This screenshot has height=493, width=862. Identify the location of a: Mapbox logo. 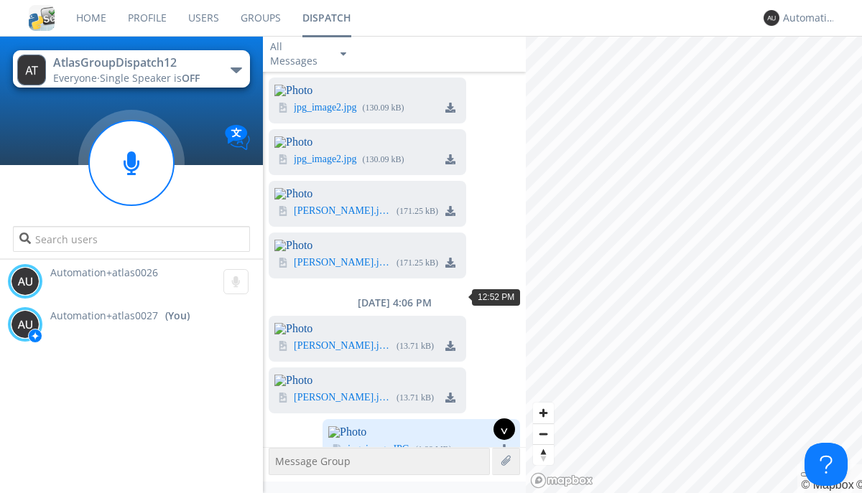
(561, 480).